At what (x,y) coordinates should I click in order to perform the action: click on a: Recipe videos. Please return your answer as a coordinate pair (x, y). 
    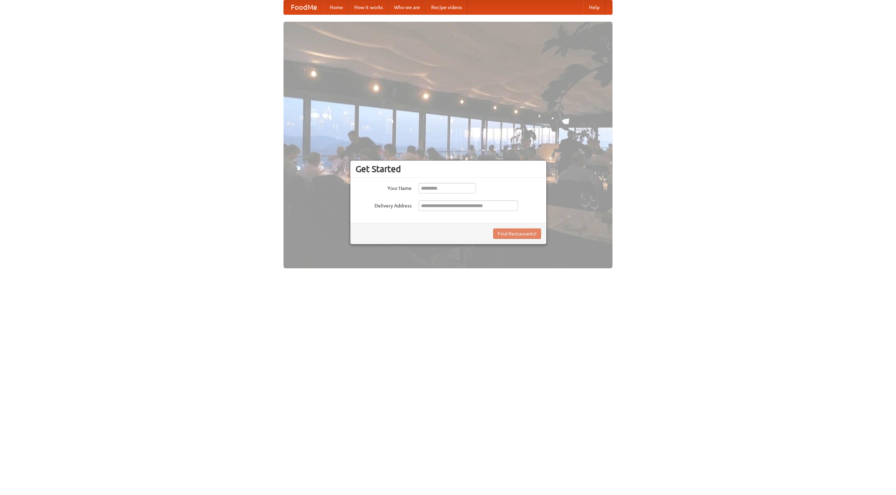
    Looking at the image, I should click on (446, 7).